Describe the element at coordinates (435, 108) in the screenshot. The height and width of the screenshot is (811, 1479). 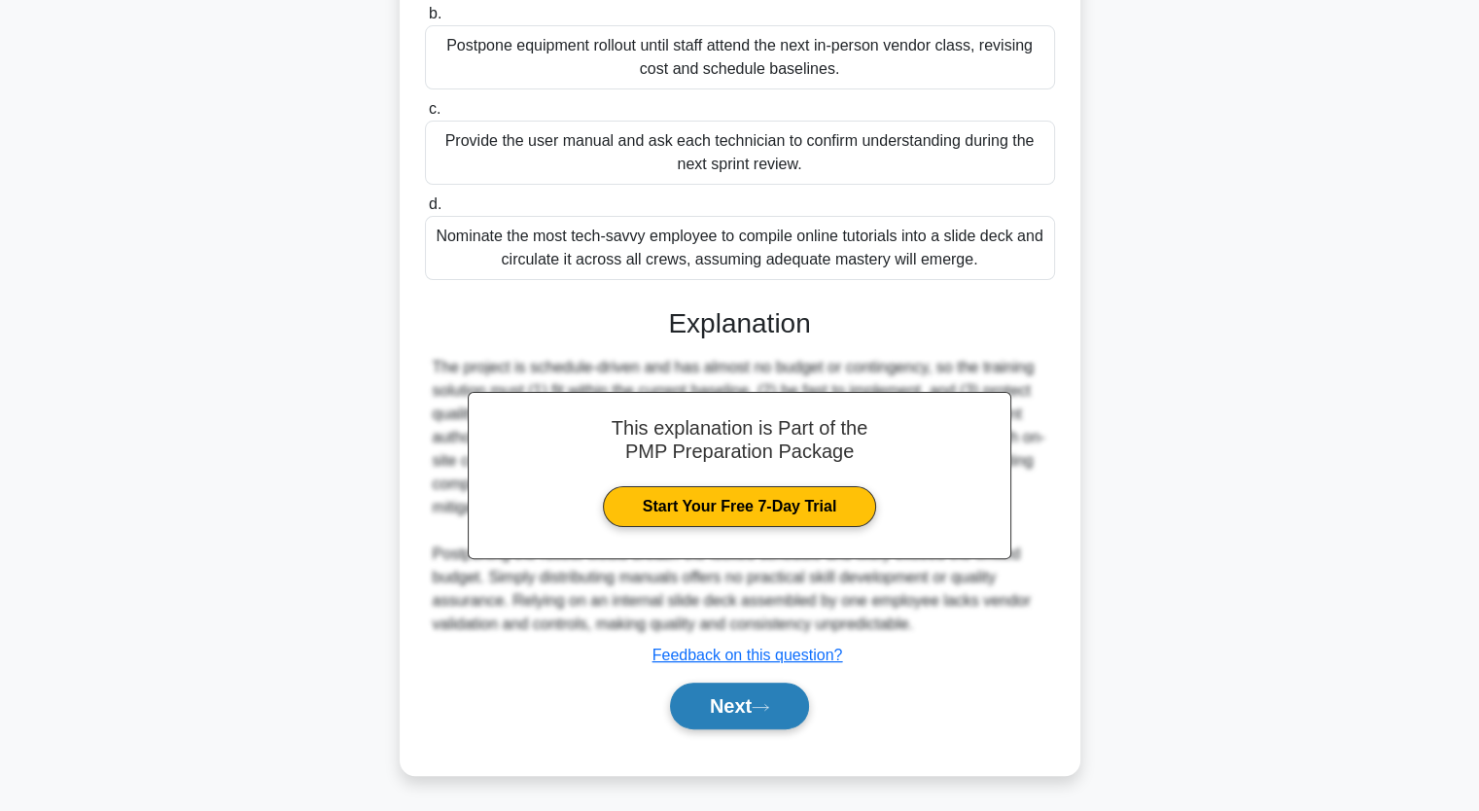
I see `span: c.` at that location.